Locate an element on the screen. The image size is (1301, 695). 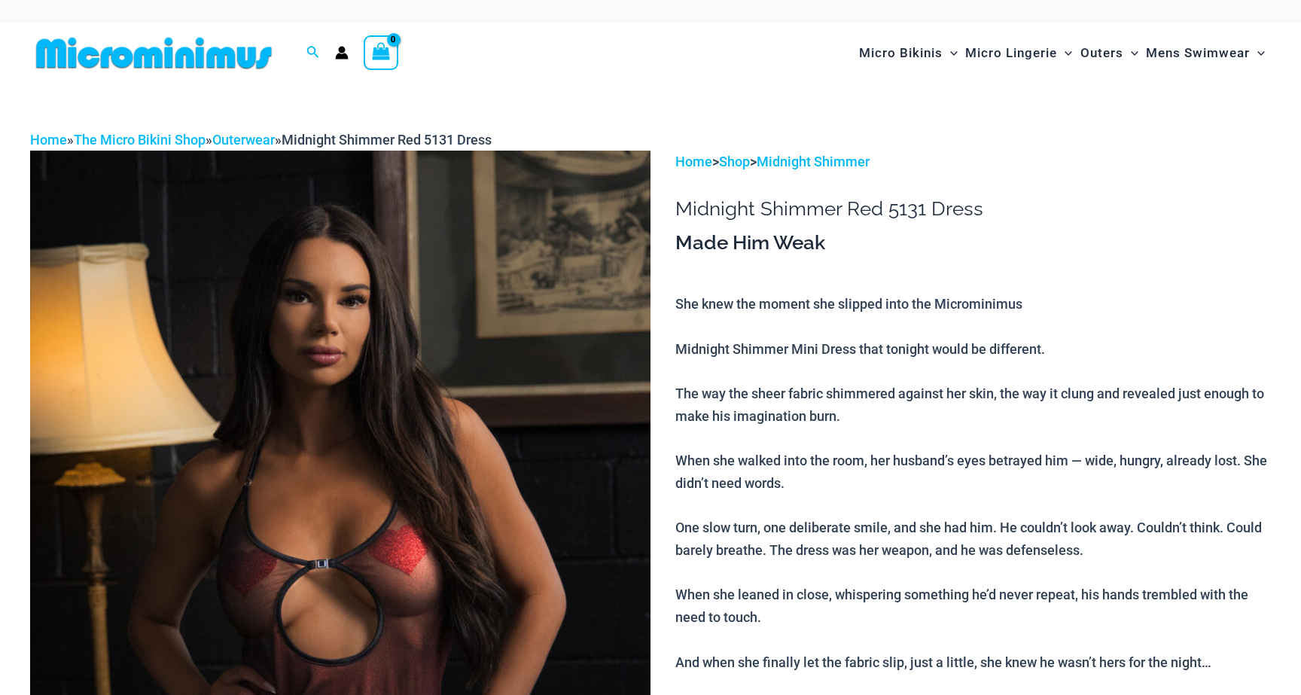
a: Micro BikinisMenu ToggleMenu Toggle is located at coordinates (908, 53).